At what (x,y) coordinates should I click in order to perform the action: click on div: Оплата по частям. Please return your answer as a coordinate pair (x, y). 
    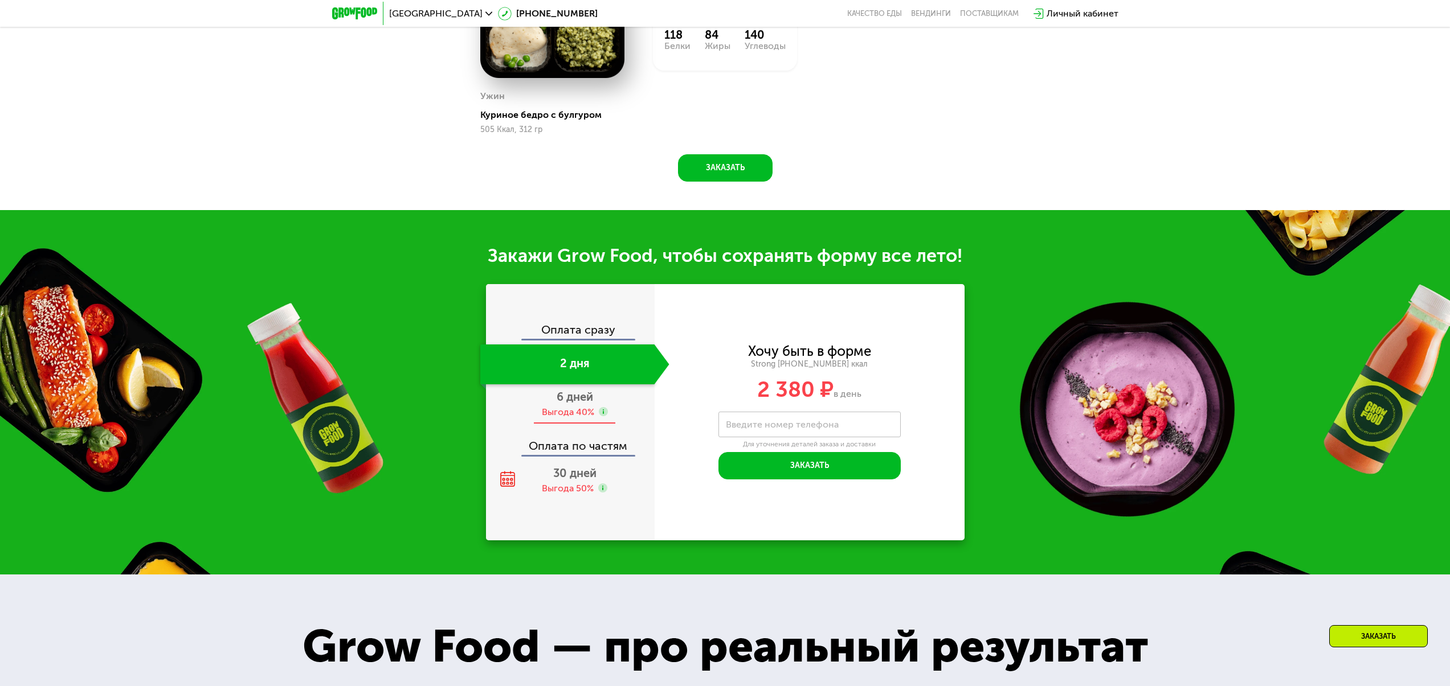
    Looking at the image, I should click on (571, 442).